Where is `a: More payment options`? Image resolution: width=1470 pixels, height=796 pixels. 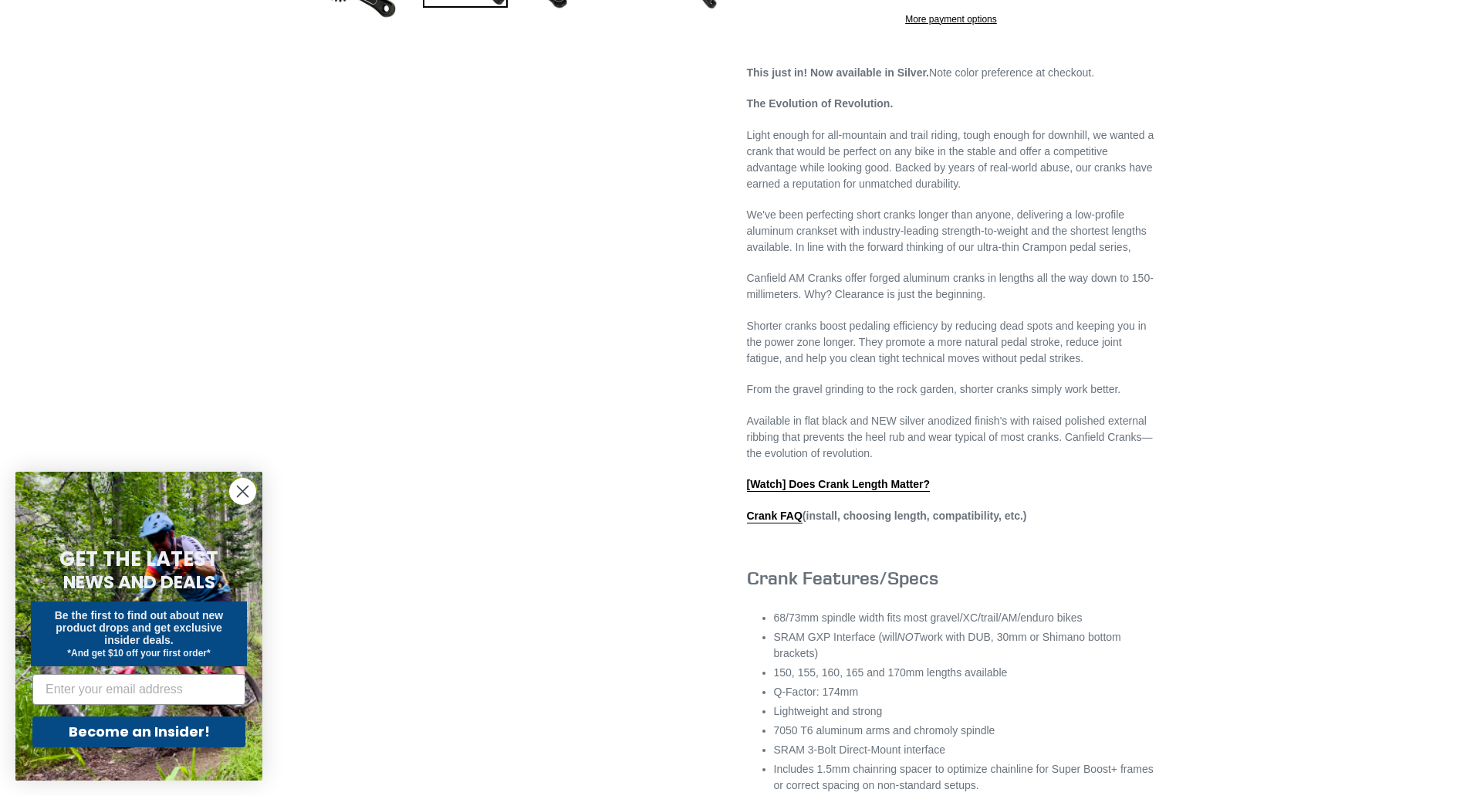
a: More payment options is located at coordinates (952, 19).